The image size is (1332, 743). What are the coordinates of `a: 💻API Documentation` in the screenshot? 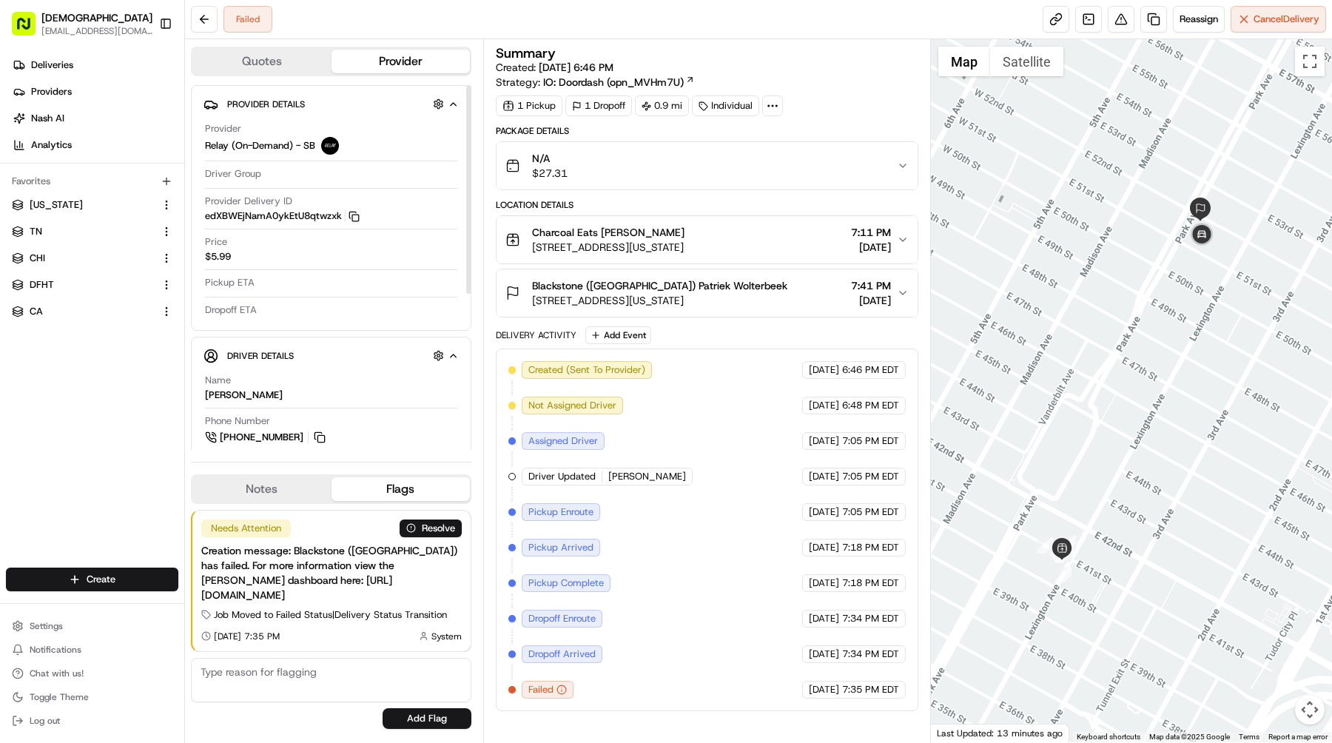 It's located at (181, 298).